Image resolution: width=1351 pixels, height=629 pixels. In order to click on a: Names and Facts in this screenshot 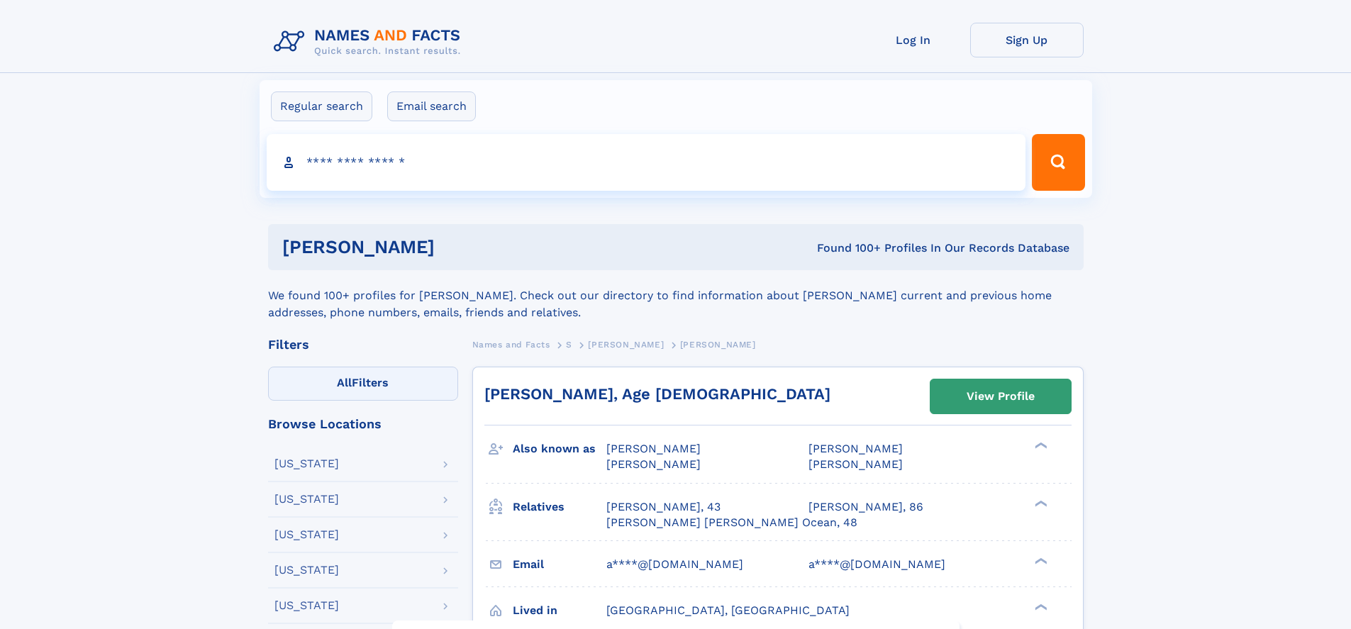, I will do `click(511, 344)`.